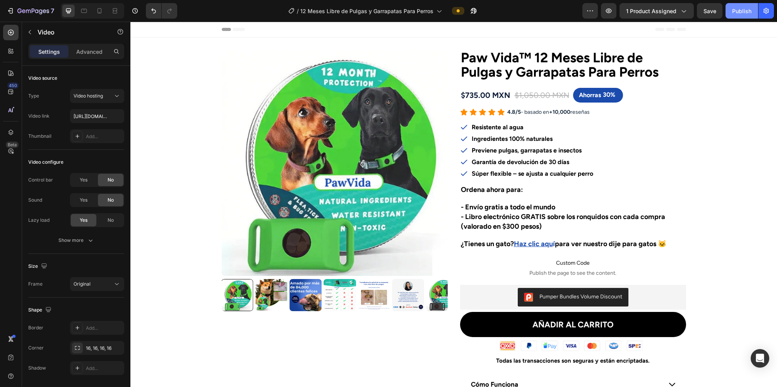 The height and width of the screenshot is (387, 777). What do you see at coordinates (36, 328) in the screenshot?
I see `div: Border` at bounding box center [36, 328].